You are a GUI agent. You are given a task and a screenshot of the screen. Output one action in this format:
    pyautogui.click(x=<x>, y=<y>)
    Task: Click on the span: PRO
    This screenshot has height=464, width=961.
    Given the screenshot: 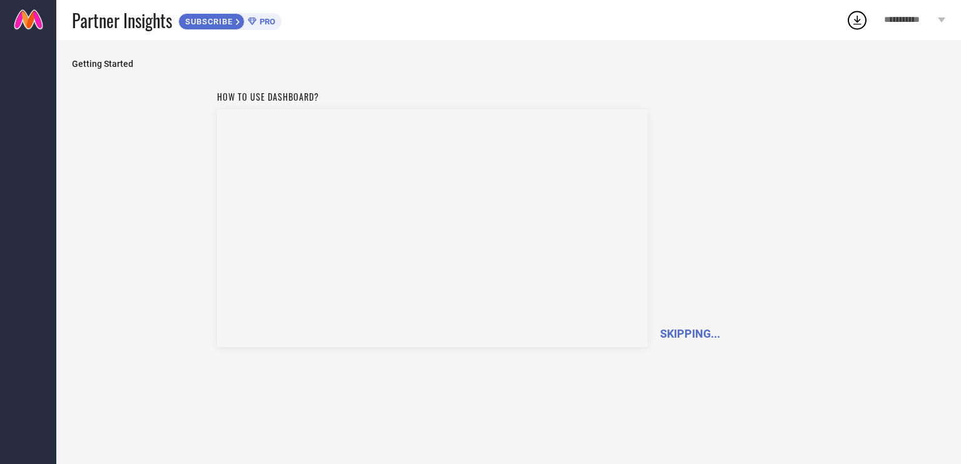 What is the action you would take?
    pyautogui.click(x=266, y=21)
    